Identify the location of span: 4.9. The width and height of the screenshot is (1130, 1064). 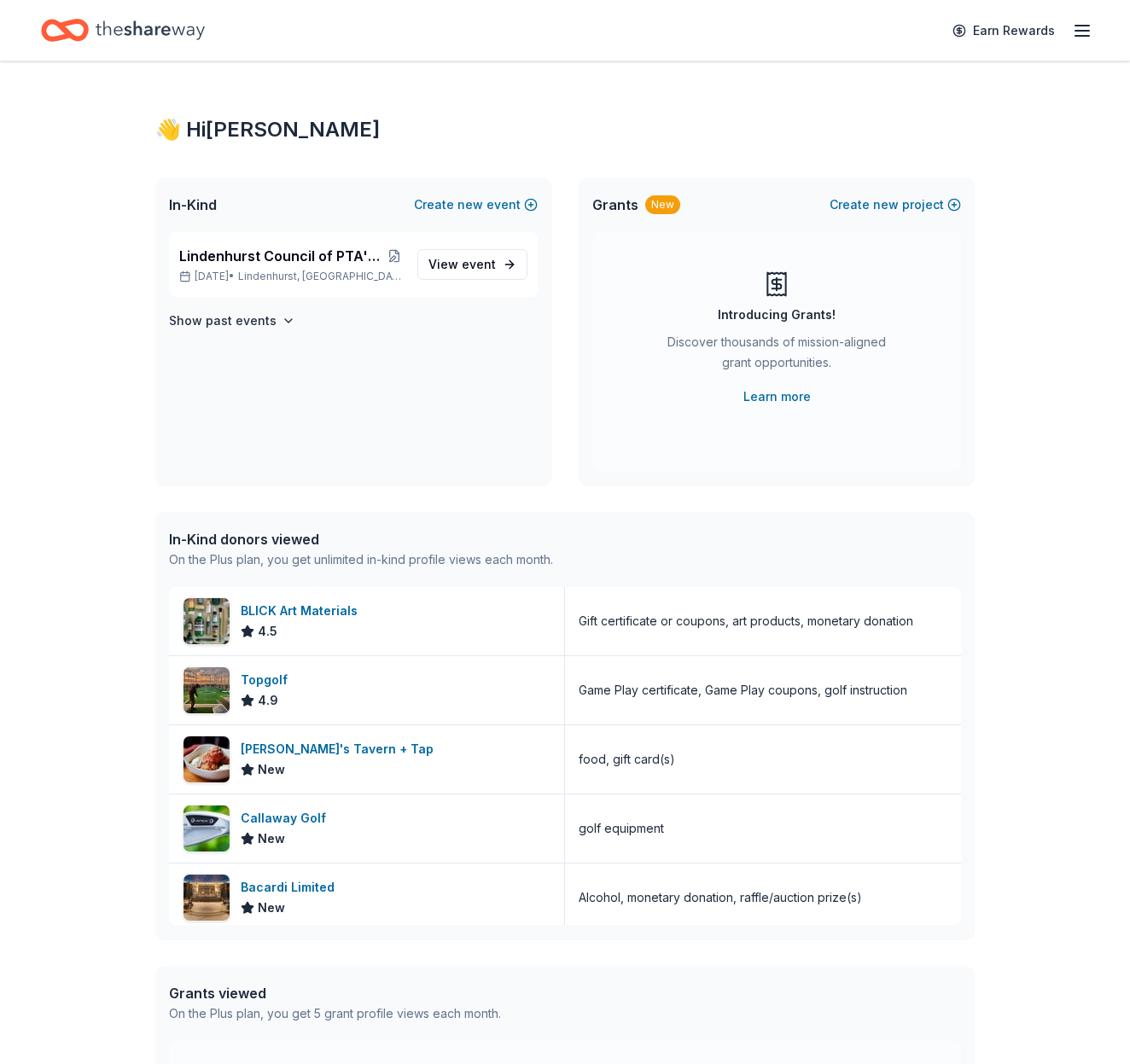
(268, 700).